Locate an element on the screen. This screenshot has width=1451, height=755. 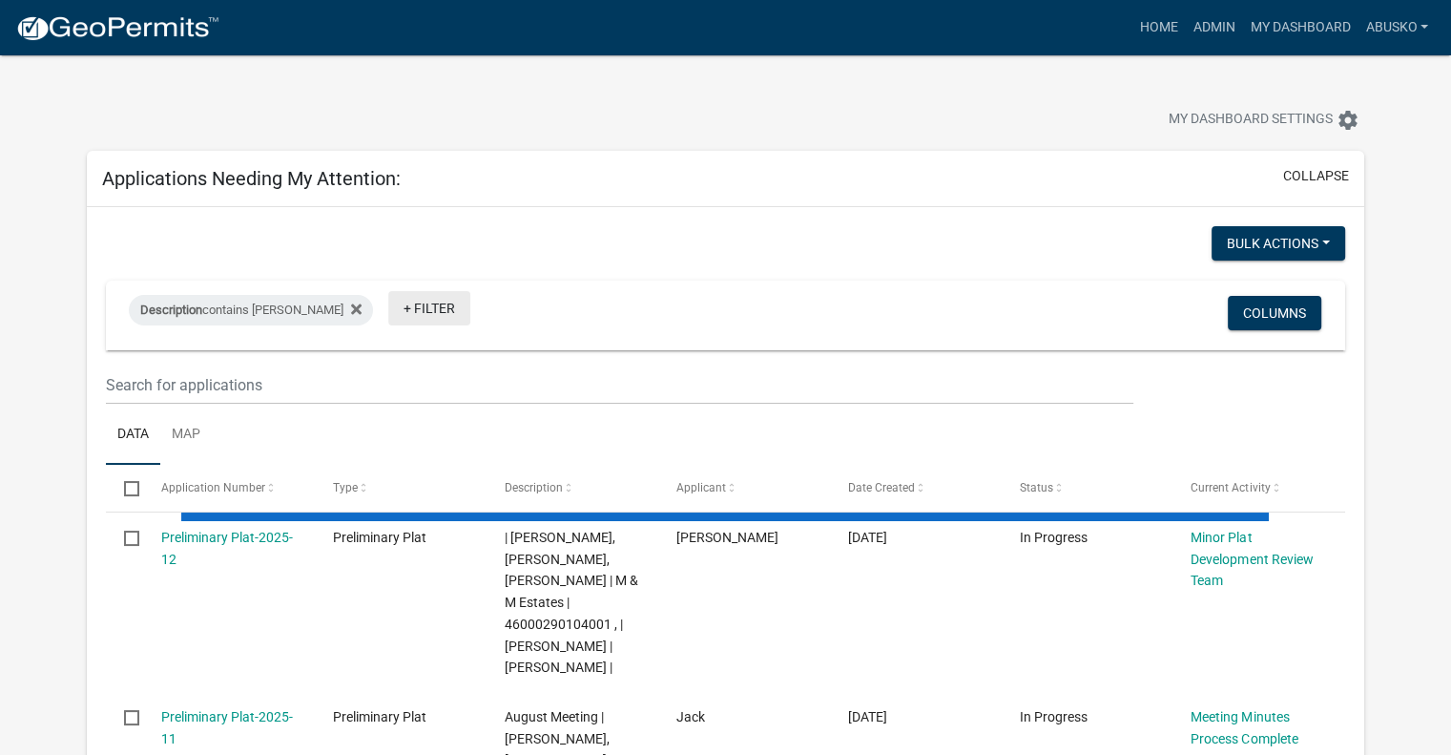
a: Data is located at coordinates (133, 435).